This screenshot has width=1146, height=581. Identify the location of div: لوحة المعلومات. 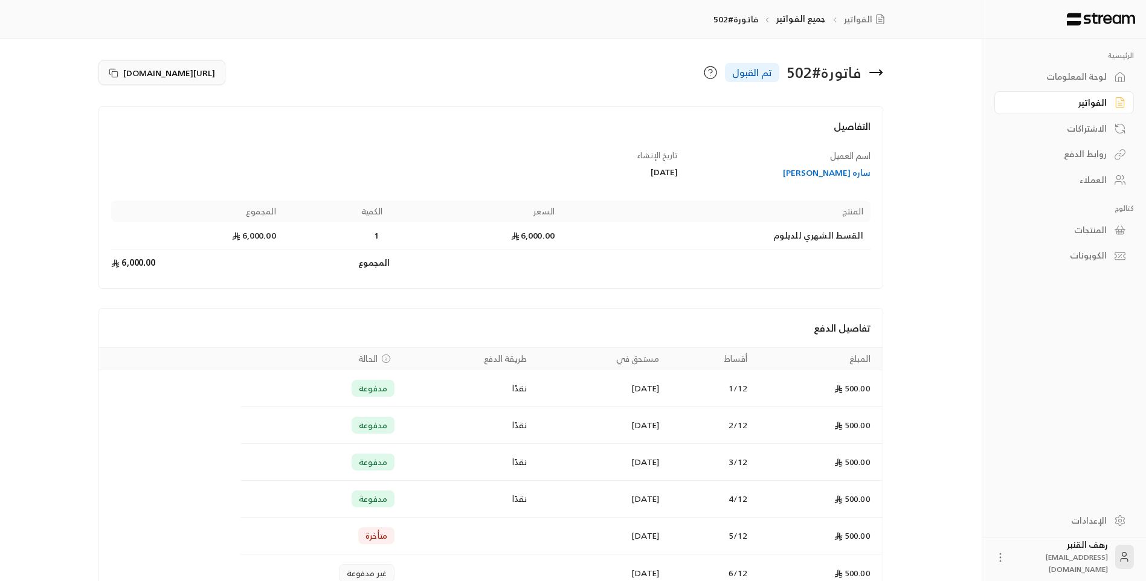
(1058, 77).